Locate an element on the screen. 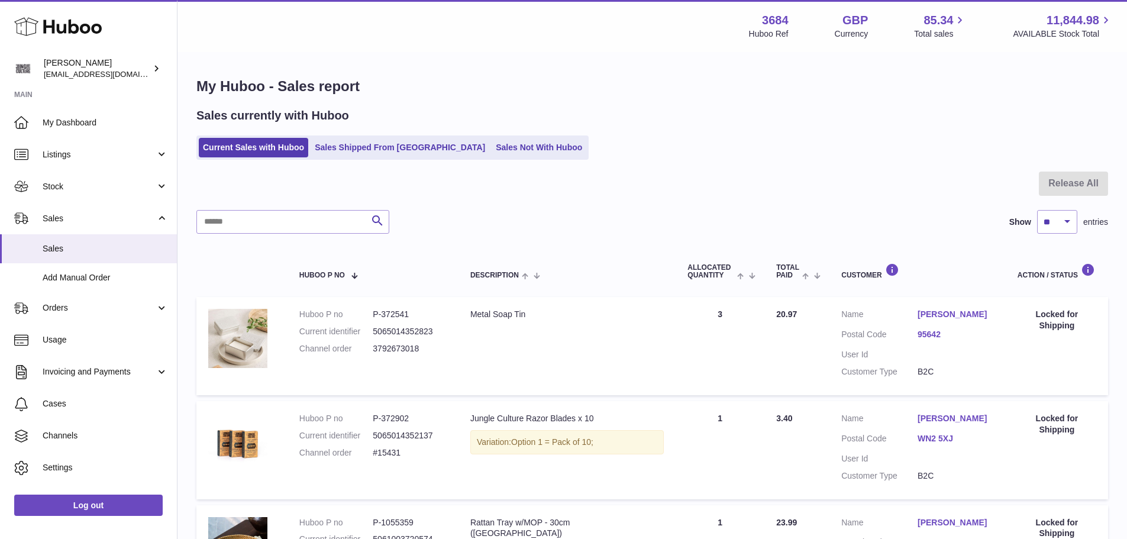 Image resolution: width=1127 pixels, height=539 pixels. span: Add Manual Order is located at coordinates (105, 278).